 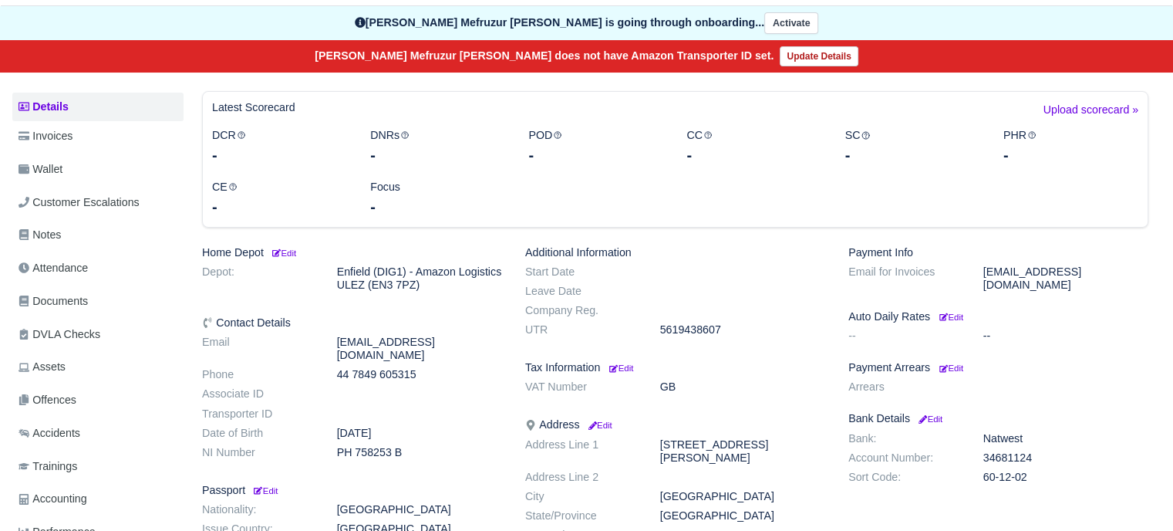 What do you see at coordinates (675, 252) in the screenshot?
I see `h6: Additional Information` at bounding box center [675, 252].